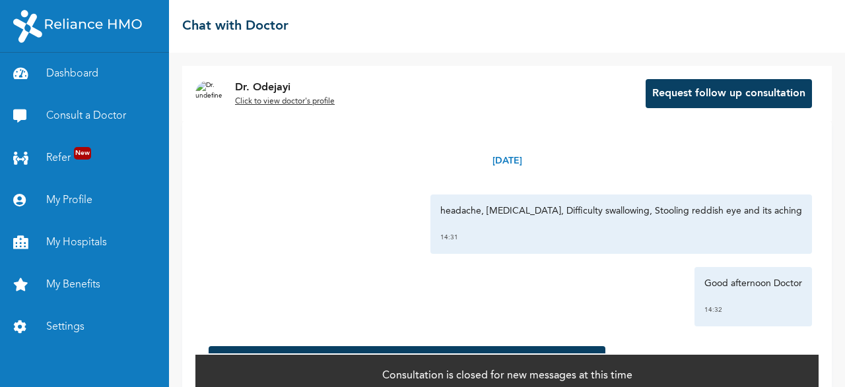 The image size is (845, 387). I want to click on button: Request follow up consultation, so click(729, 94).